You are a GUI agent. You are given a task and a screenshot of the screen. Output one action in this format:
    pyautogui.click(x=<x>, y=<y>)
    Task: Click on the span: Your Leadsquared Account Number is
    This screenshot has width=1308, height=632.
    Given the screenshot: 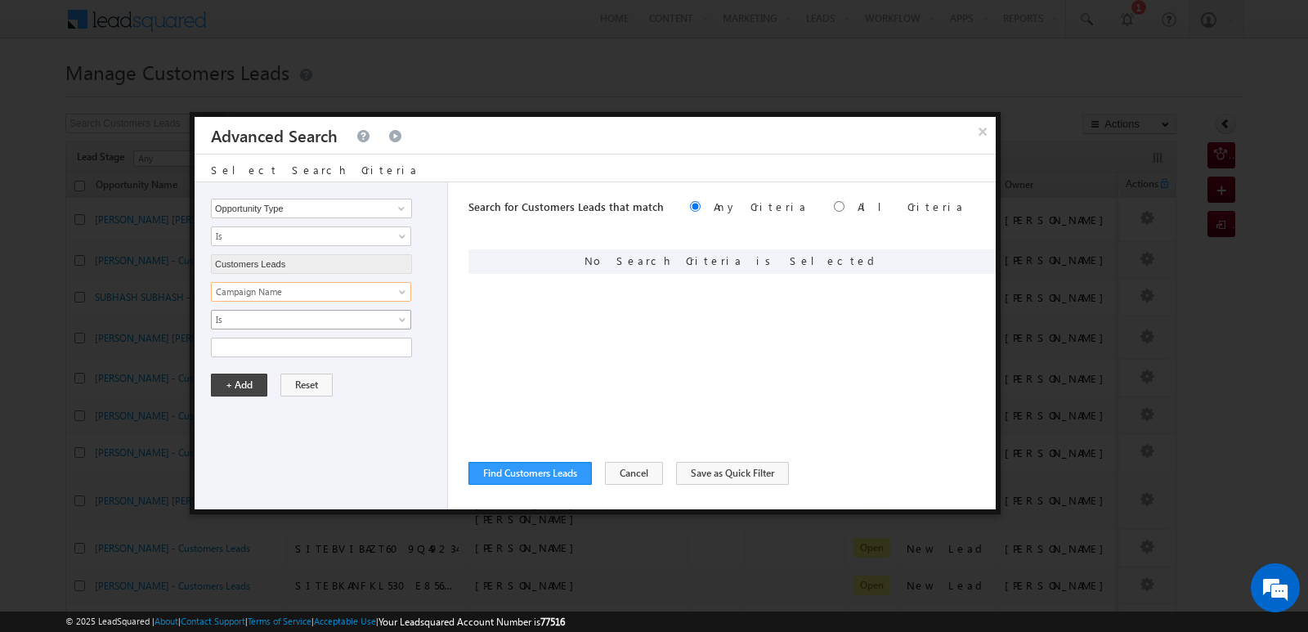 What is the action you would take?
    pyautogui.click(x=472, y=622)
    